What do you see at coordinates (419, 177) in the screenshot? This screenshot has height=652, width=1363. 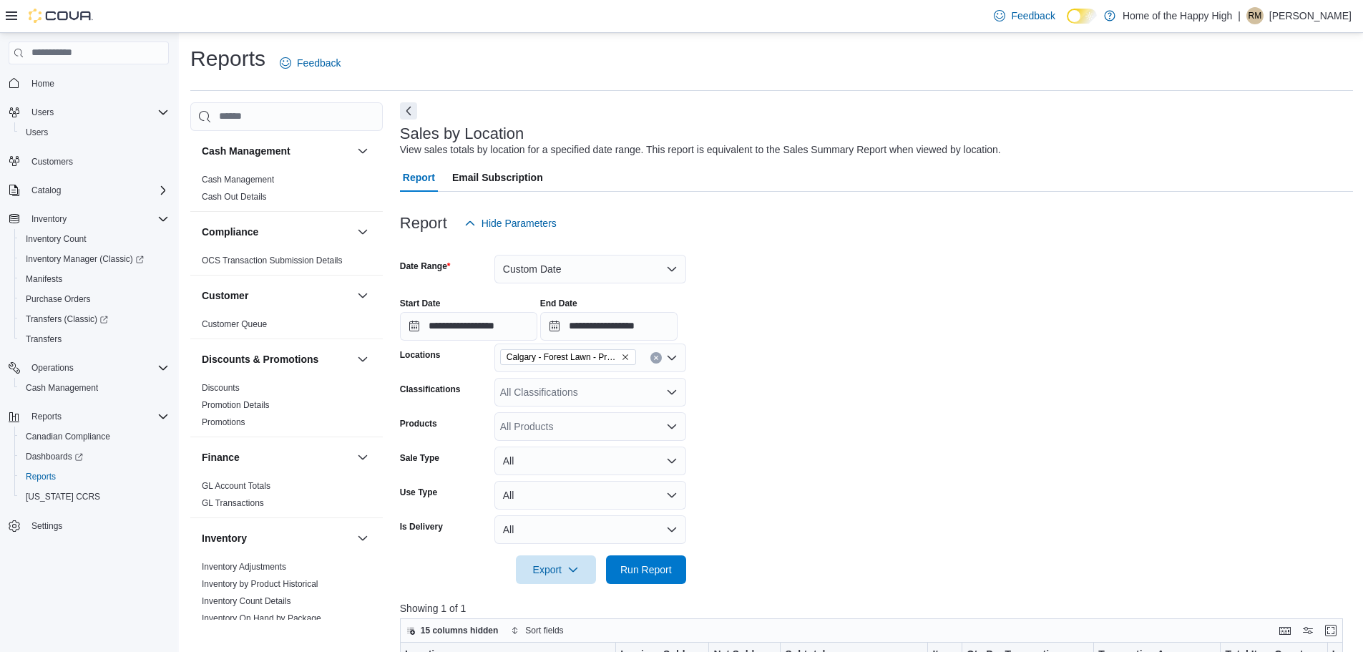 I see `span: Report` at bounding box center [419, 177].